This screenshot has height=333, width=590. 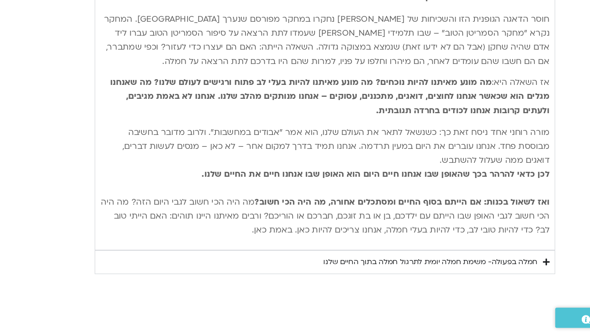 I want to click on span: התחברות, so click(x=105, y=11).